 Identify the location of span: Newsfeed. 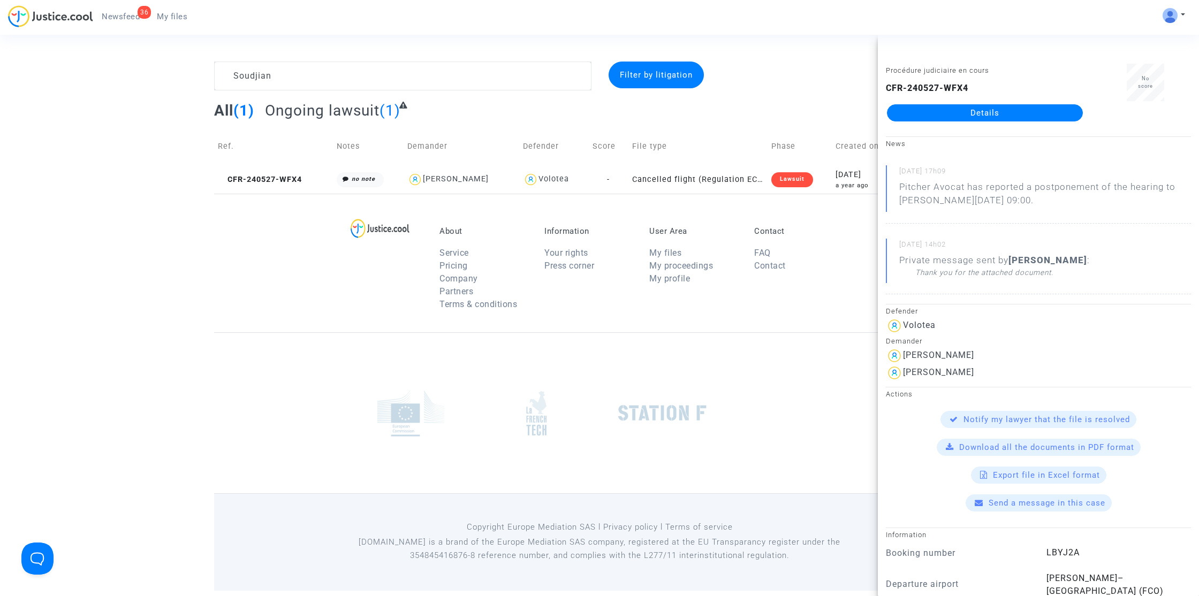
(120, 17).